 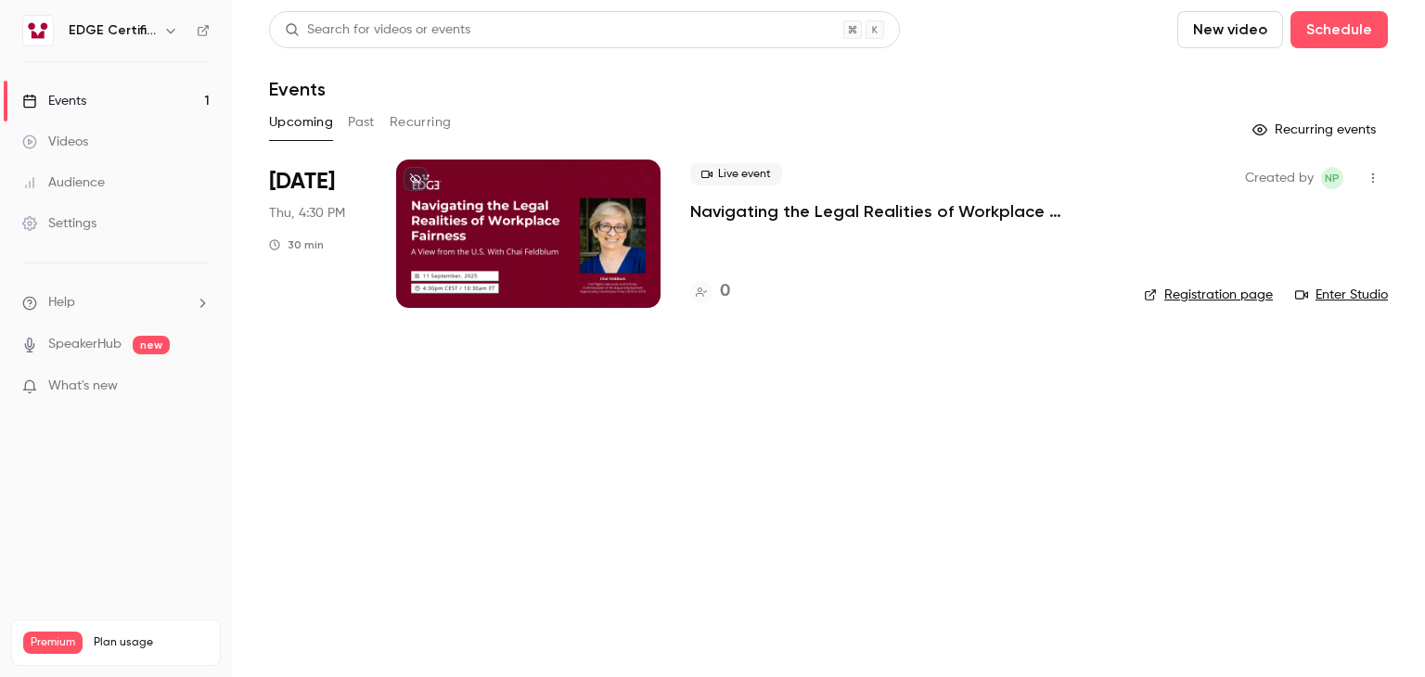 I want to click on div: Audience, so click(x=63, y=183).